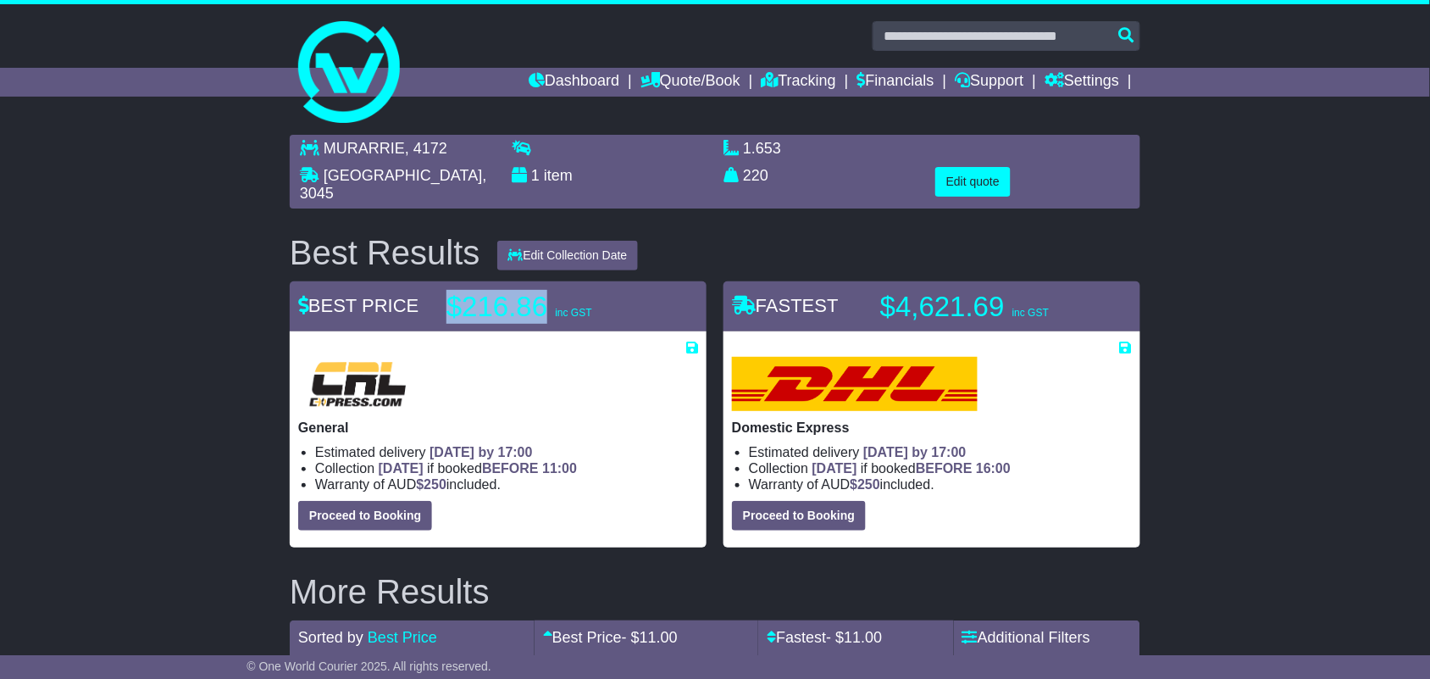  Describe the element at coordinates (426, 148) in the screenshot. I see `span: , 4172` at that location.